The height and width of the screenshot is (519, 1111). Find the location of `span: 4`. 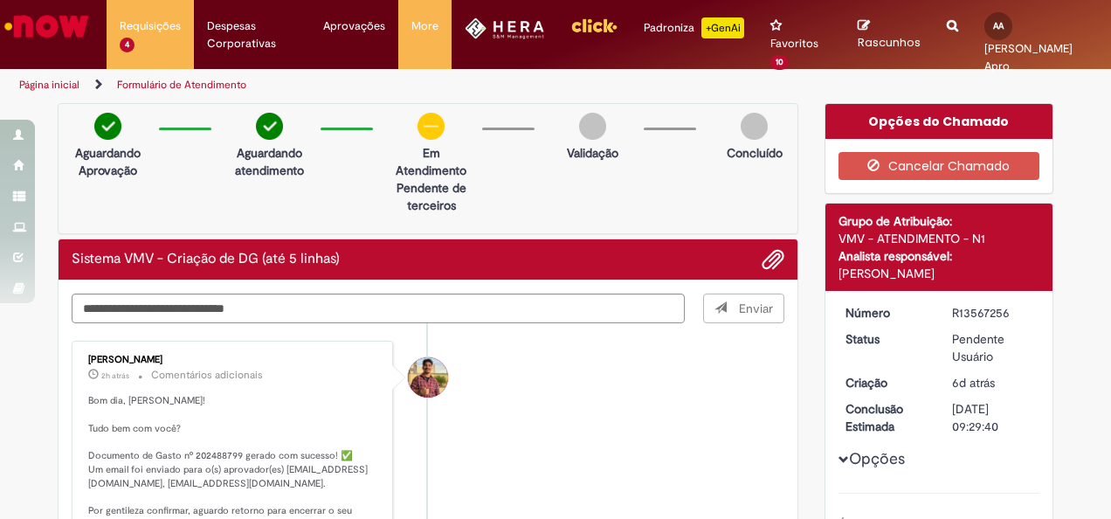

span: 4 is located at coordinates (127, 45).